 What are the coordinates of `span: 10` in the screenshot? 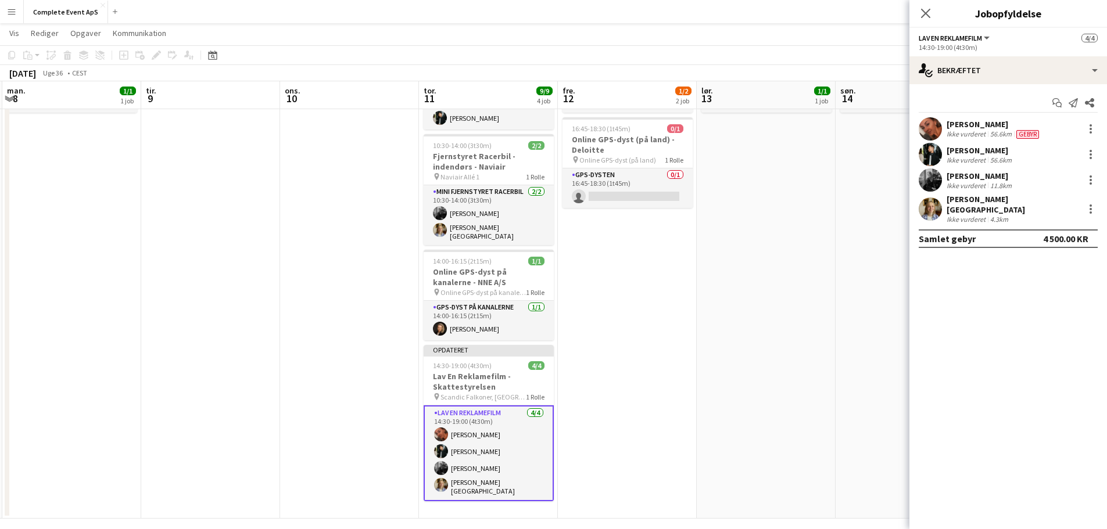 It's located at (292, 98).